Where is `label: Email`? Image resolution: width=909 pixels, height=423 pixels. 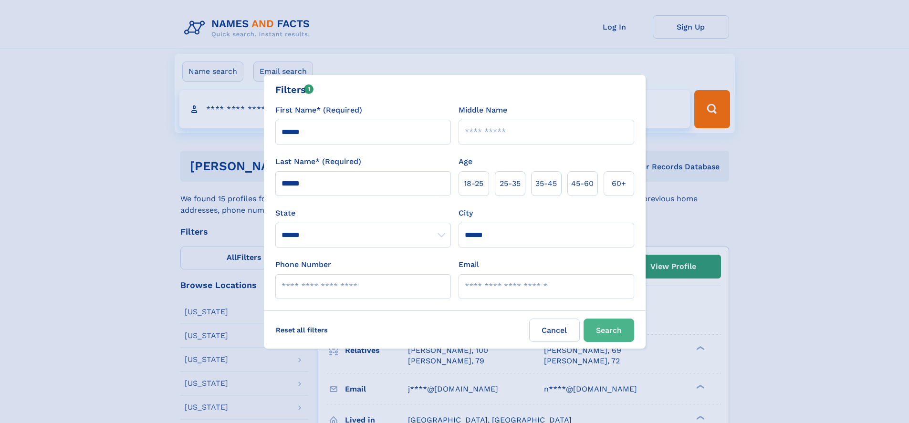
label: Email is located at coordinates (469, 265).